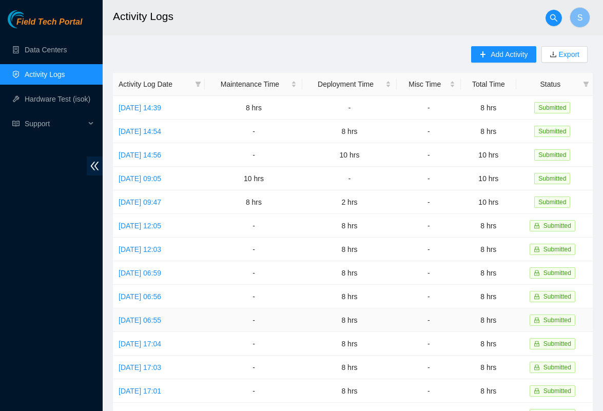 The width and height of the screenshot is (603, 411). What do you see at coordinates (49, 22) in the screenshot?
I see `span: Field Tech Portal` at bounding box center [49, 22].